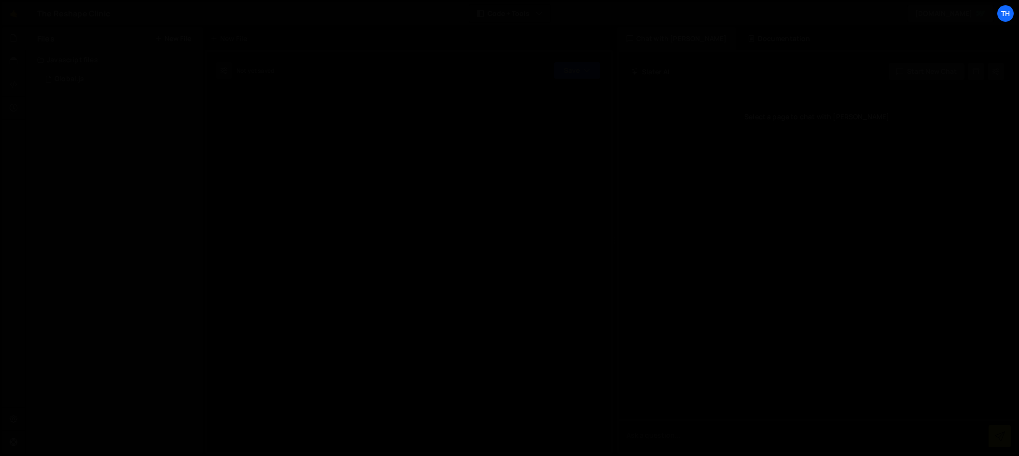 The width and height of the screenshot is (1019, 456). What do you see at coordinates (114, 60) in the screenshot?
I see `div: Javascript files` at bounding box center [114, 60].